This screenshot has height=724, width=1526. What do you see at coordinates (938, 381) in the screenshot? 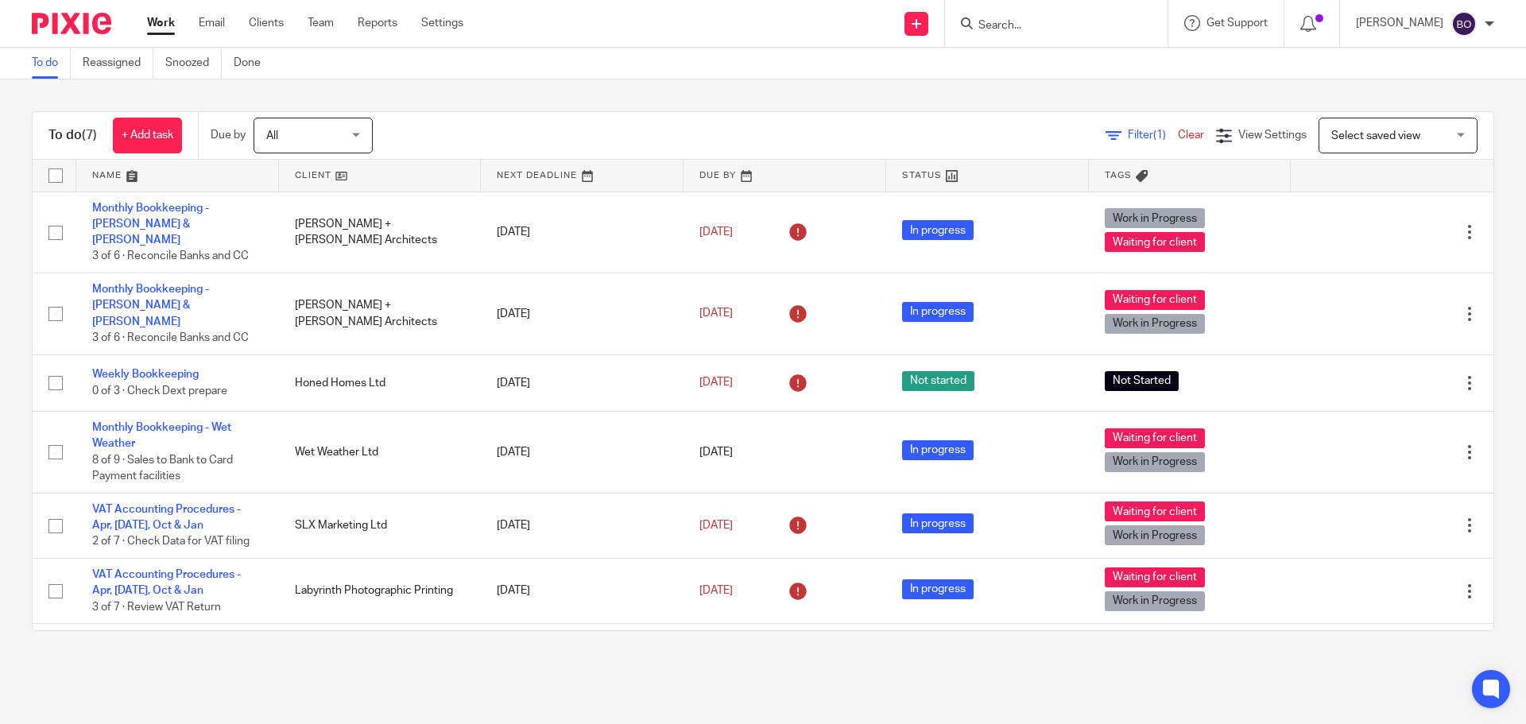
I see `span: Not started` at bounding box center [938, 381].